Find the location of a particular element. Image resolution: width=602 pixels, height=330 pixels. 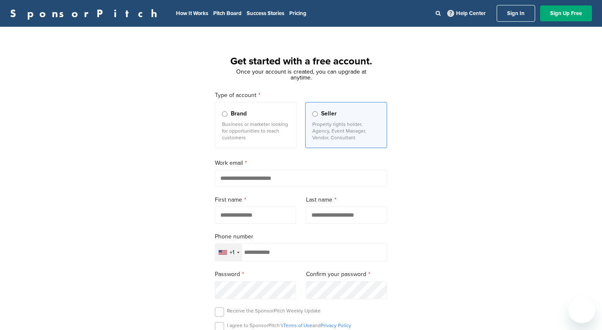

a: Pricing is located at coordinates (297, 13).